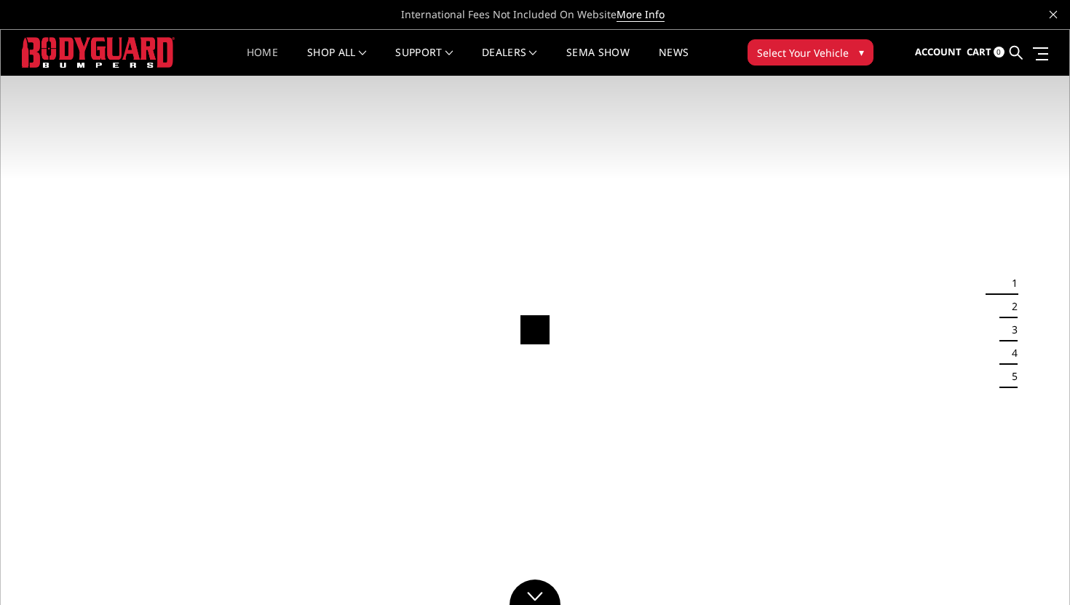 The image size is (1070, 605). I want to click on span: 0, so click(998, 52).